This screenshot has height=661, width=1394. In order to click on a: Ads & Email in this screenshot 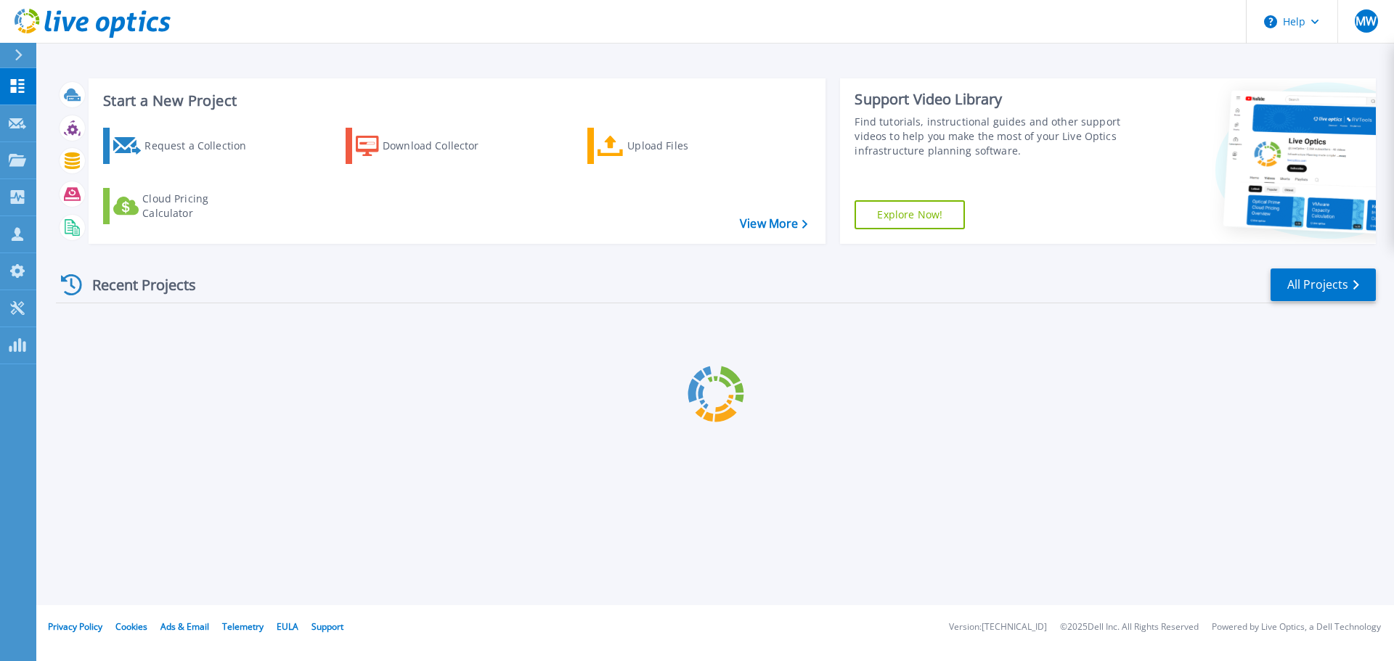, I will do `click(184, 626)`.